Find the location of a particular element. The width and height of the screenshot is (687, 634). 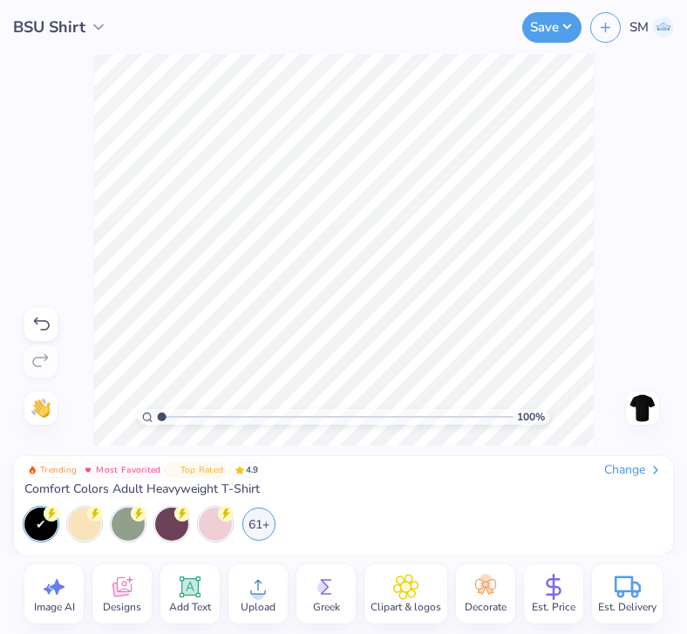

span: Clipart & logos is located at coordinates (405, 607).